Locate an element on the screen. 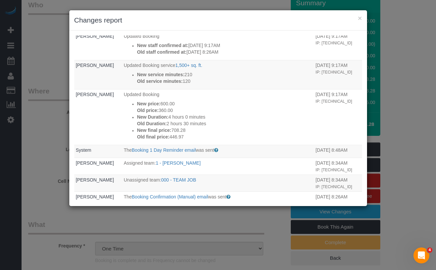  sui-modal: Changes report is located at coordinates (218, 108).